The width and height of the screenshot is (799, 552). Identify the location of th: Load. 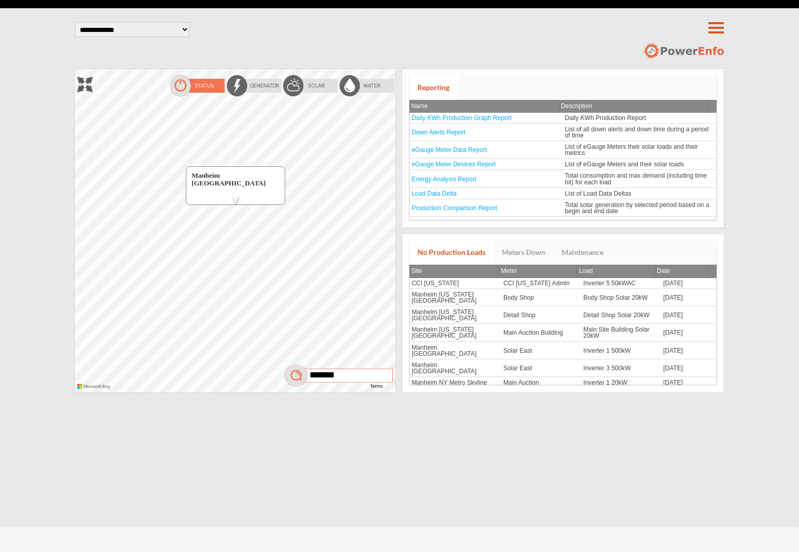
(616, 271).